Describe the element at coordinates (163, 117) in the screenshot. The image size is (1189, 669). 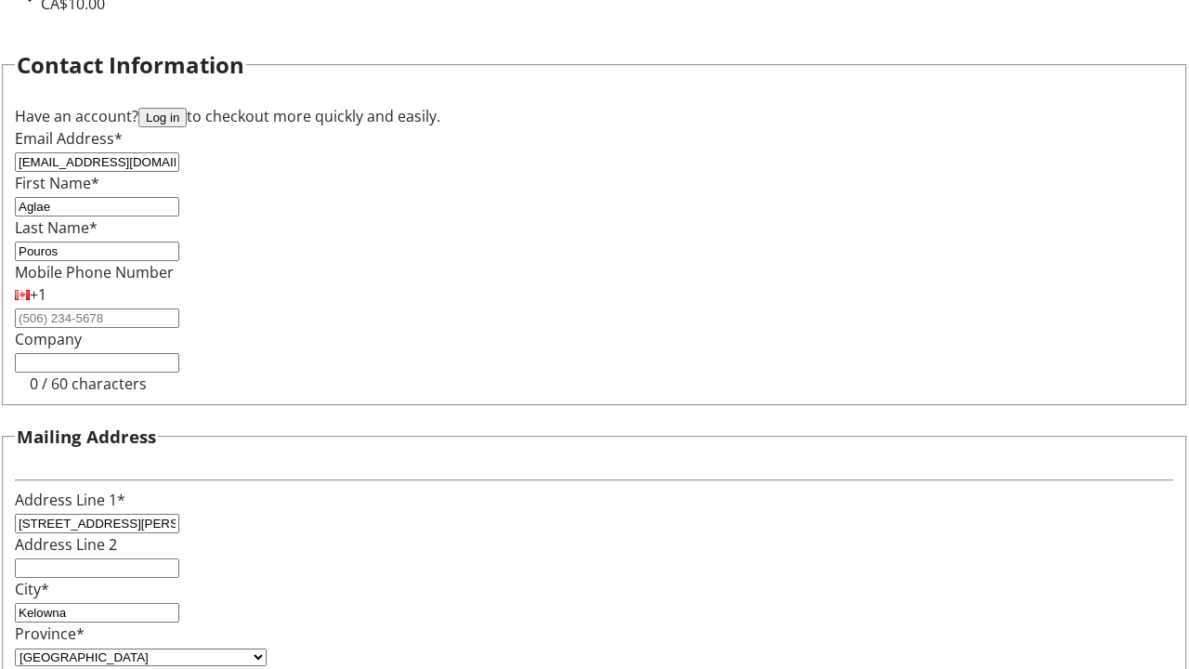
I see `button: Log in` at that location.